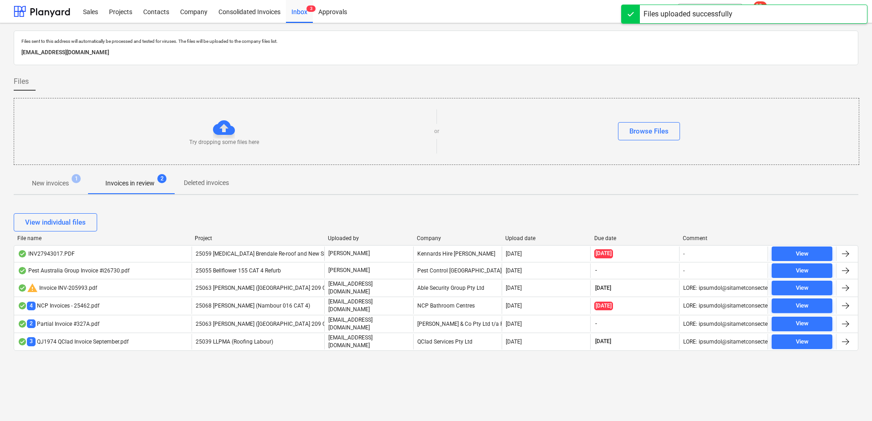 The width and height of the screenshot is (872, 421). What do you see at coordinates (258, 238) in the screenshot?
I see `div: Project` at bounding box center [258, 238].